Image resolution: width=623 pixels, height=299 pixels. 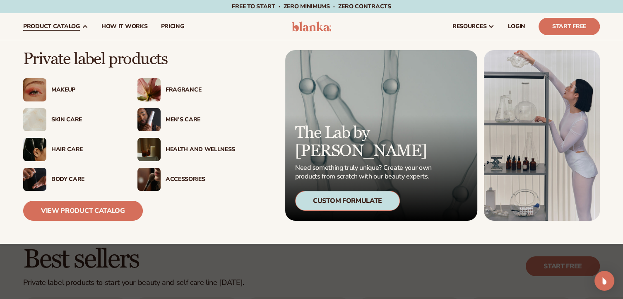 What do you see at coordinates (35, 150) in the screenshot?
I see `img: Female hair pulled back with clips.` at bounding box center [35, 150].